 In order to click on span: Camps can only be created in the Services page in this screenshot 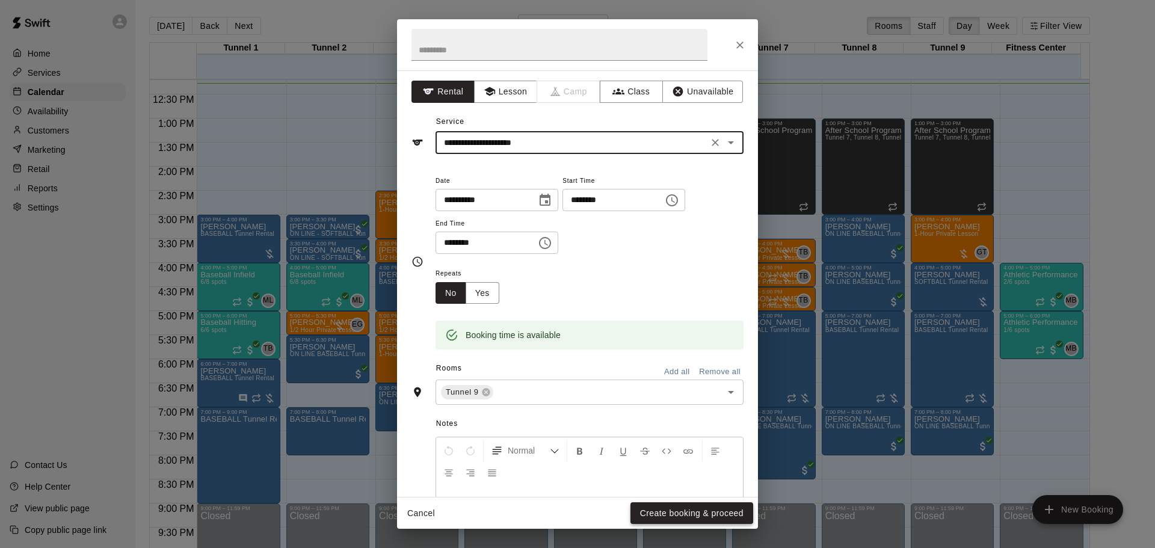, I will do `click(569, 91)`.